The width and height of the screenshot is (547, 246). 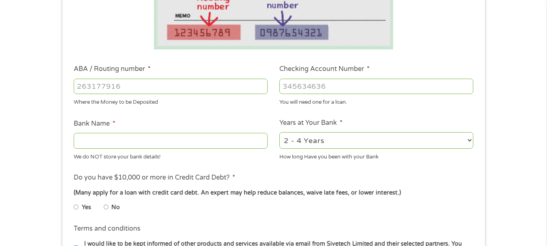 What do you see at coordinates (154, 177) in the screenshot?
I see `label: Do you have $10,000 or more in Credit Card Debt?` at bounding box center [154, 177].